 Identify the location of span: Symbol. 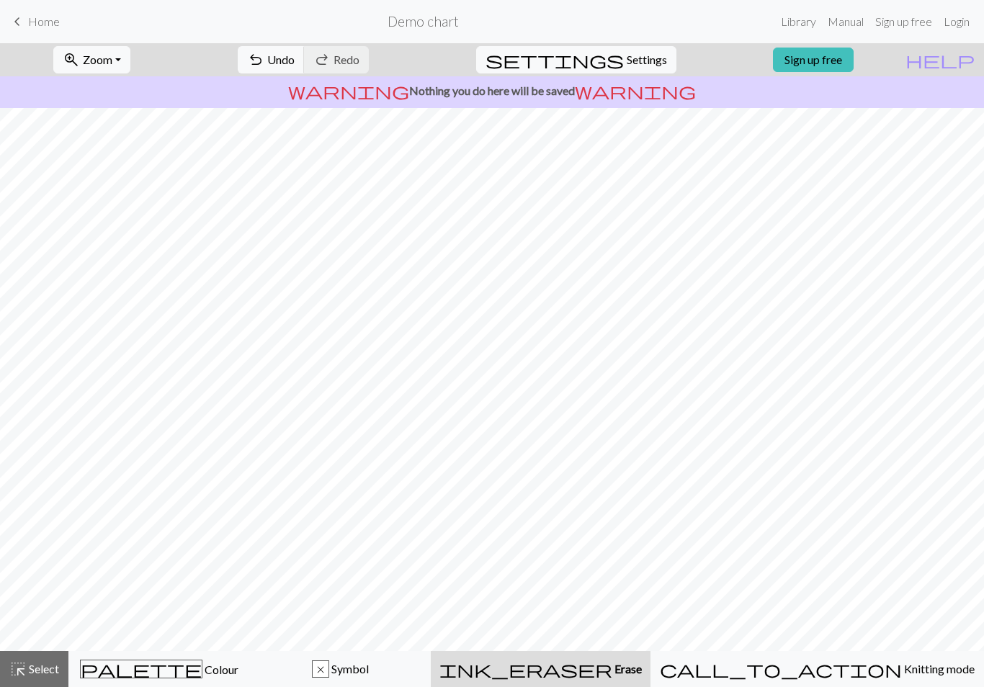
(349, 669).